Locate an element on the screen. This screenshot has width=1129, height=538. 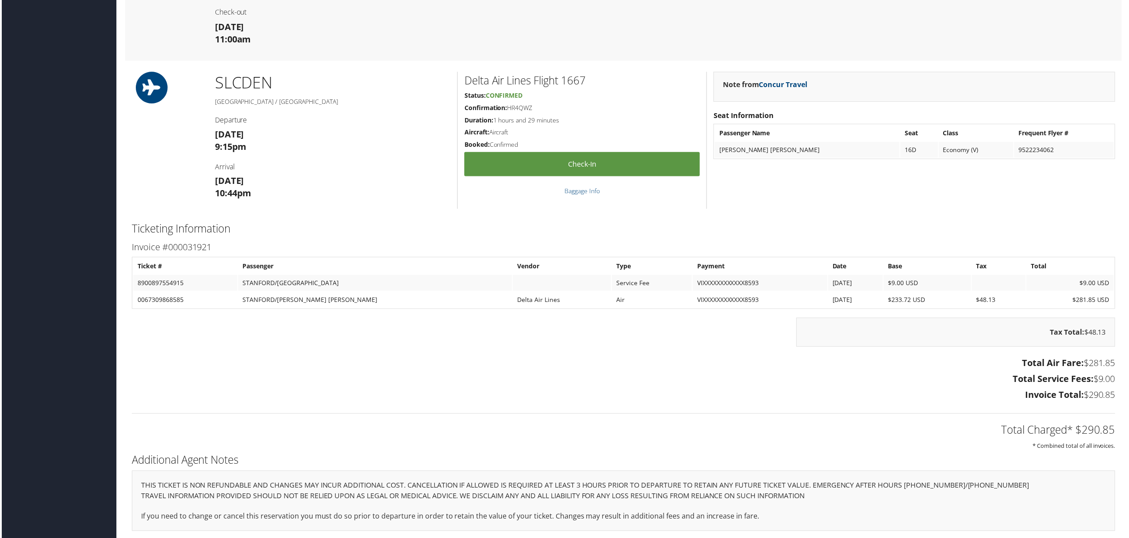
strong: Aircraft: is located at coordinates (476, 132).